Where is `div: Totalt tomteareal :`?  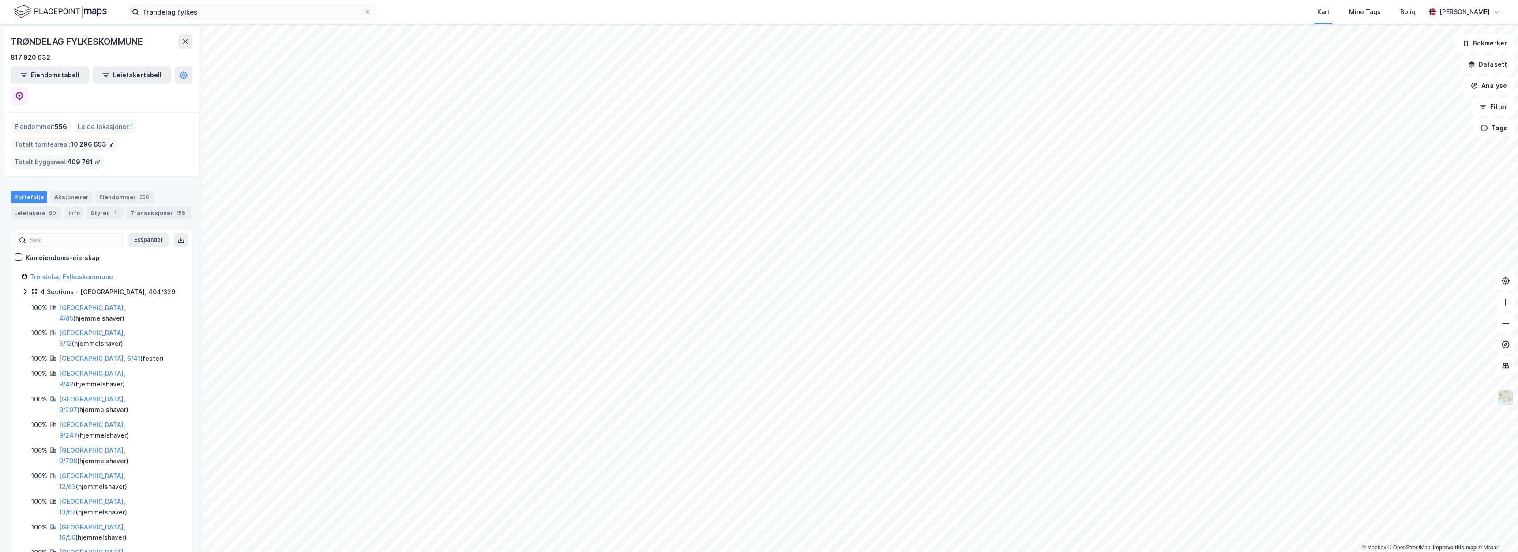
div: Totalt tomteareal : is located at coordinates (64, 144).